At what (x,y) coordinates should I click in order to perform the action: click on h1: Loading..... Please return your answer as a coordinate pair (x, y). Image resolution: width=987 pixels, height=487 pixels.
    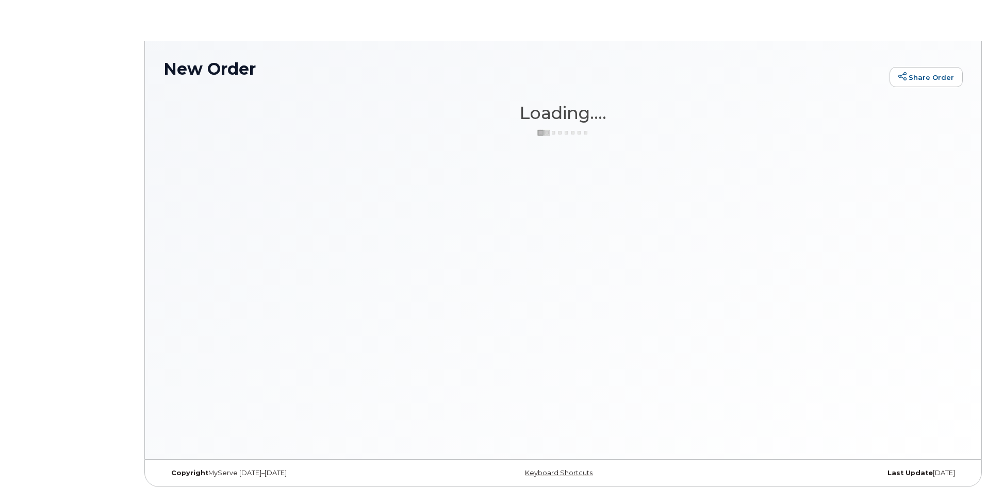
    Looking at the image, I should click on (563, 113).